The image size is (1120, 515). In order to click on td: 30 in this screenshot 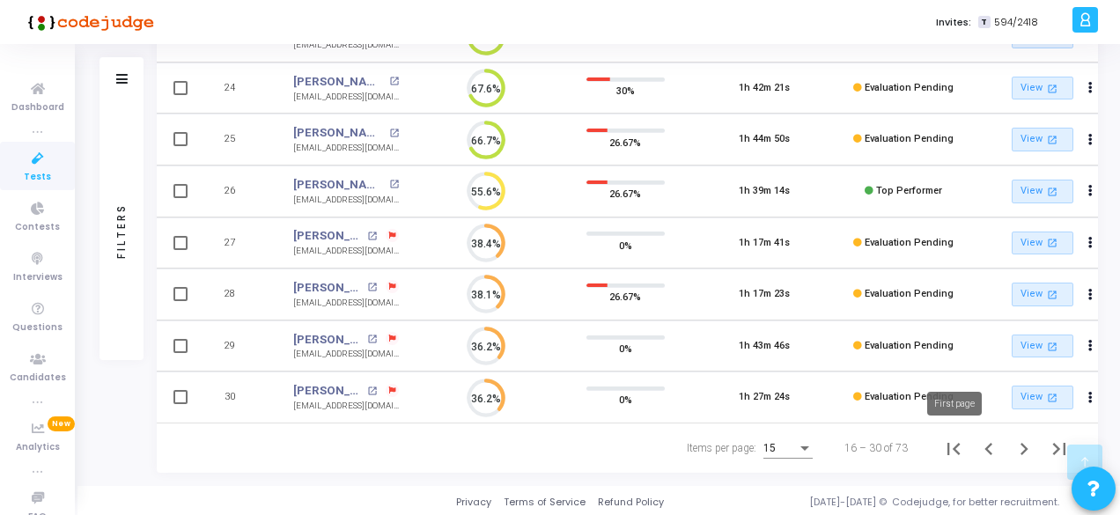, I will do `click(238, 397)`.